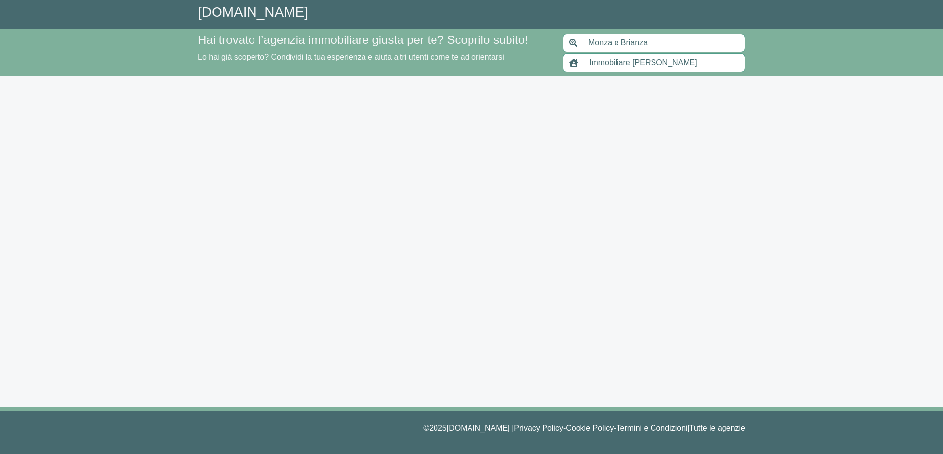 The width and height of the screenshot is (943, 454). What do you see at coordinates (664, 63) in the screenshot?
I see `input: Inserisci nome agenzia immobiliare` at bounding box center [664, 63].